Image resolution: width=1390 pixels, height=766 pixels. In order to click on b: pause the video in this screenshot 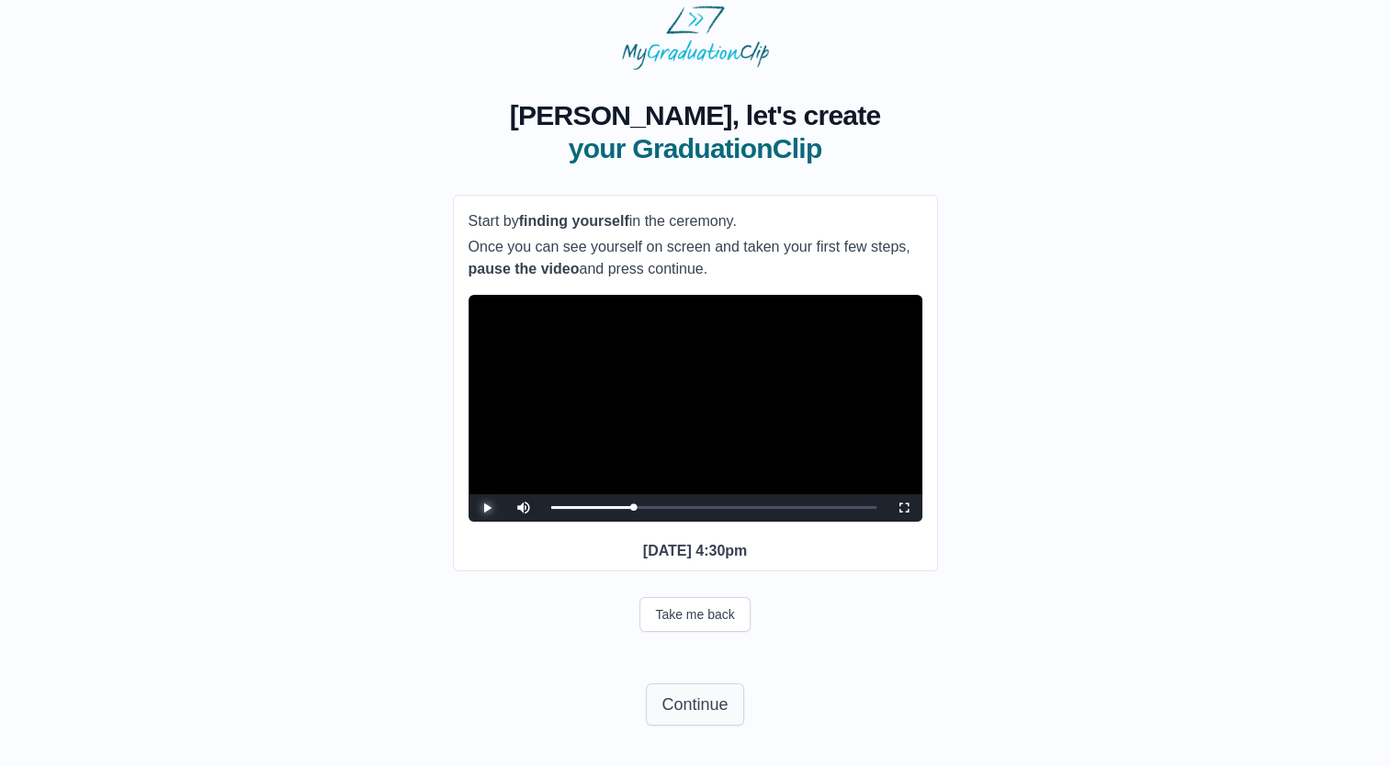, I will do `click(524, 268)`.